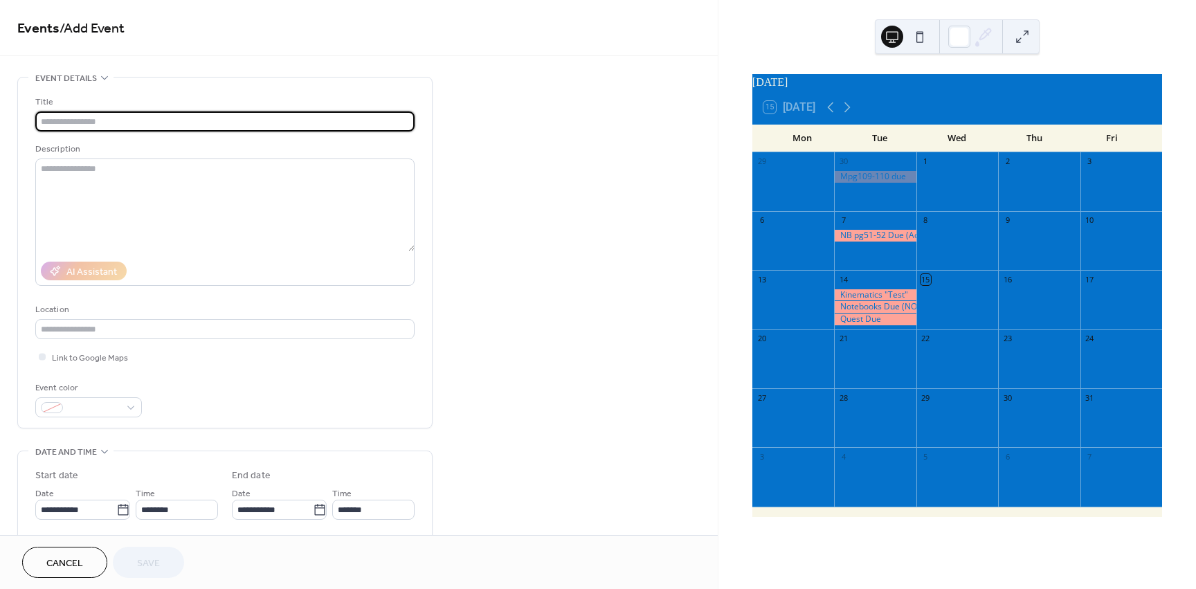 The width and height of the screenshot is (1196, 589). Describe the element at coordinates (64, 564) in the screenshot. I see `span: Cancel` at that location.